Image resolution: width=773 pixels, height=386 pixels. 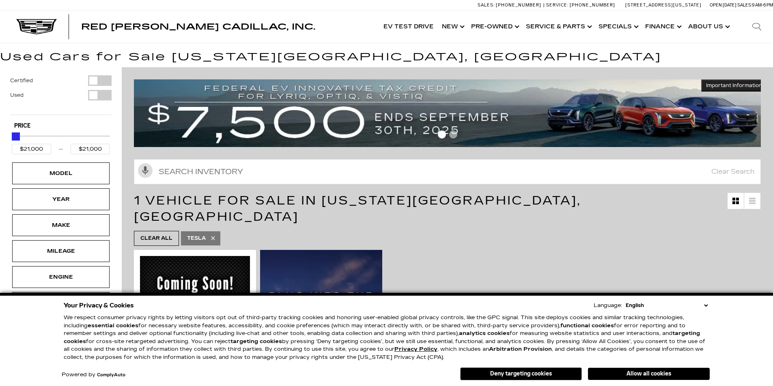 What do you see at coordinates (734, 86) in the screenshot?
I see `span: Important Information` at bounding box center [734, 86].